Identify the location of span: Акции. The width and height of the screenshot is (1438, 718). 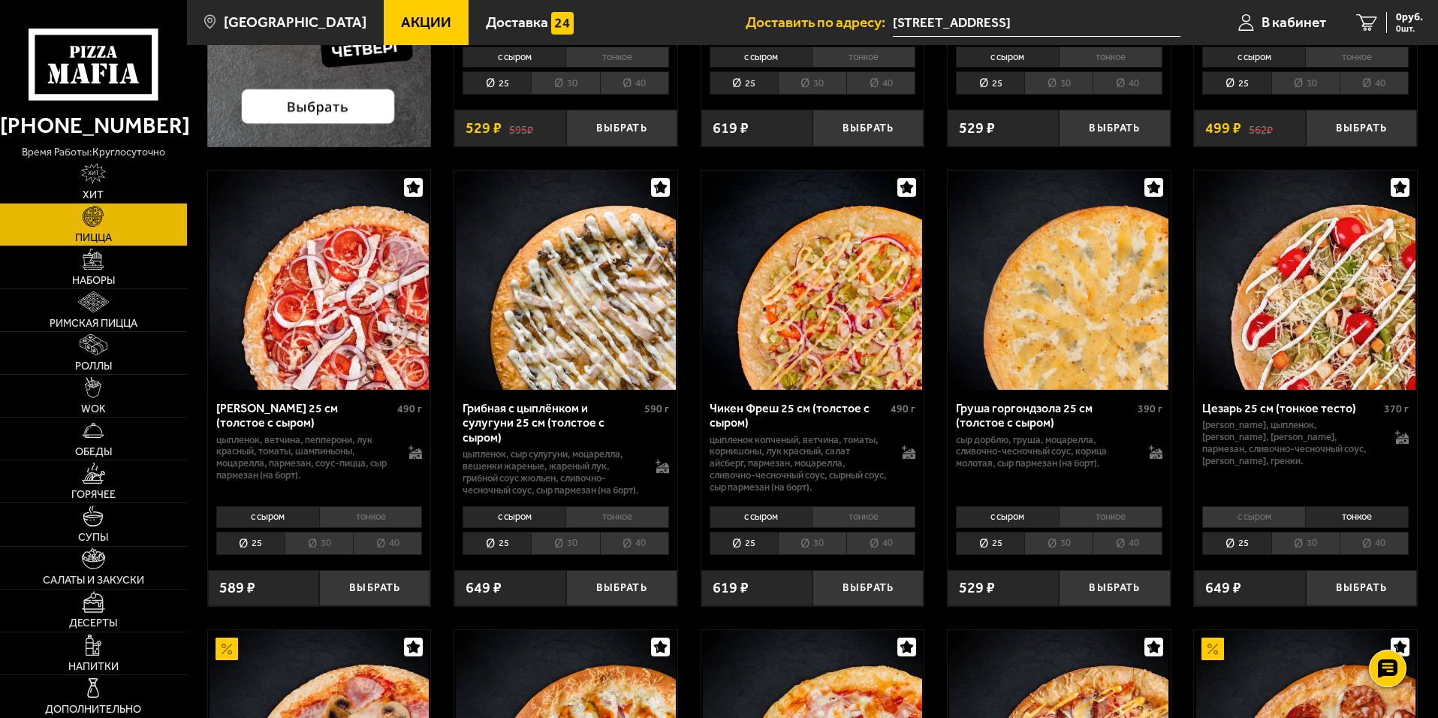
(426, 22).